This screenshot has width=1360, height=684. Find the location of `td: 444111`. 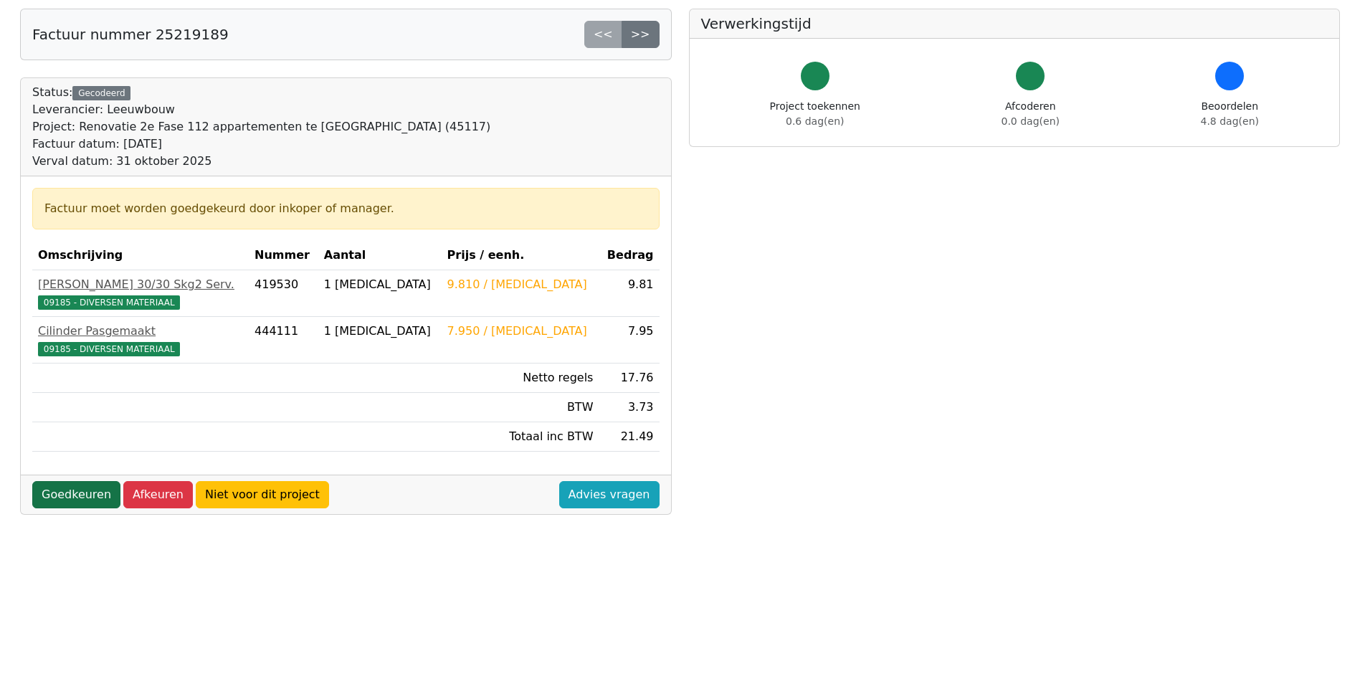

td: 444111 is located at coordinates (283, 340).